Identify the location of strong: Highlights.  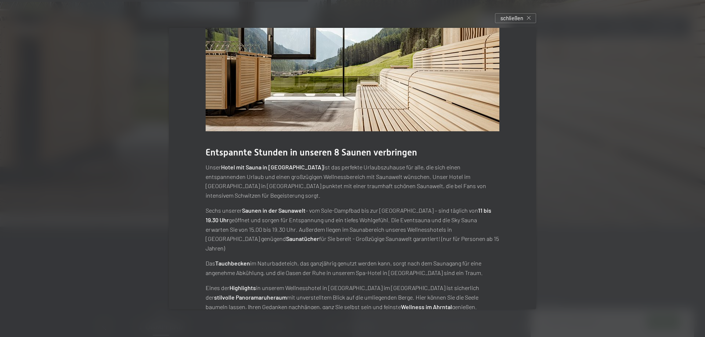
(243, 288).